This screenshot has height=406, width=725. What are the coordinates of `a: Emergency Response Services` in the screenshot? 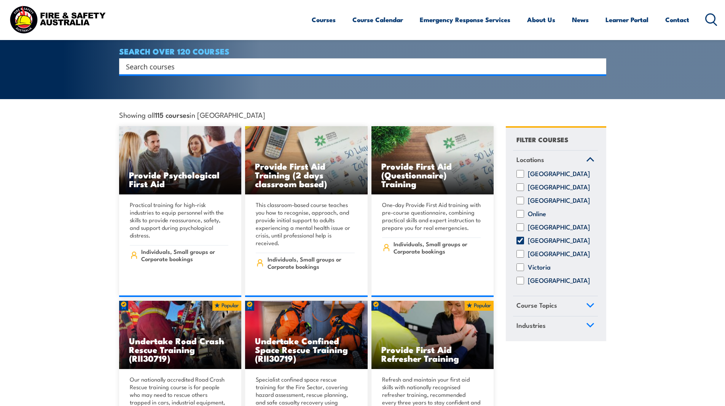 It's located at (465, 19).